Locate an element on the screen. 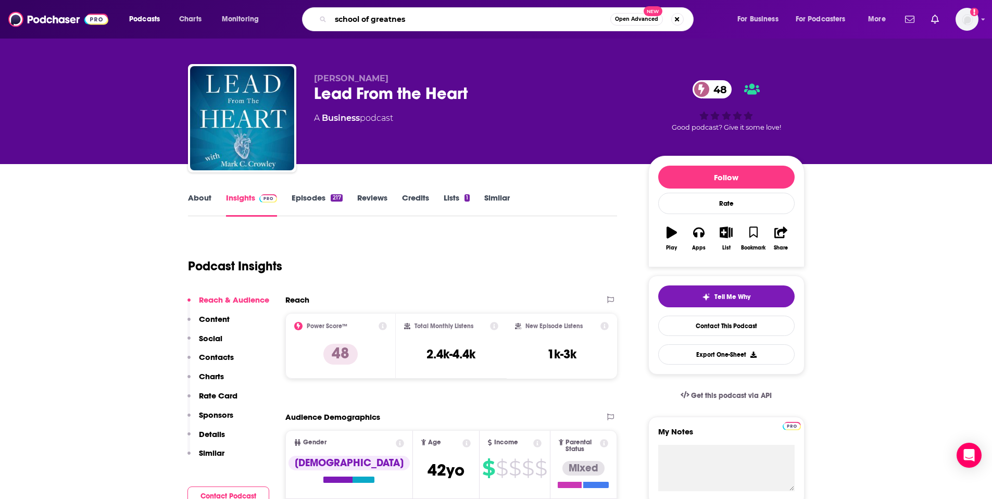 This screenshot has width=992, height=499. h1: Podcast Insights is located at coordinates (235, 266).